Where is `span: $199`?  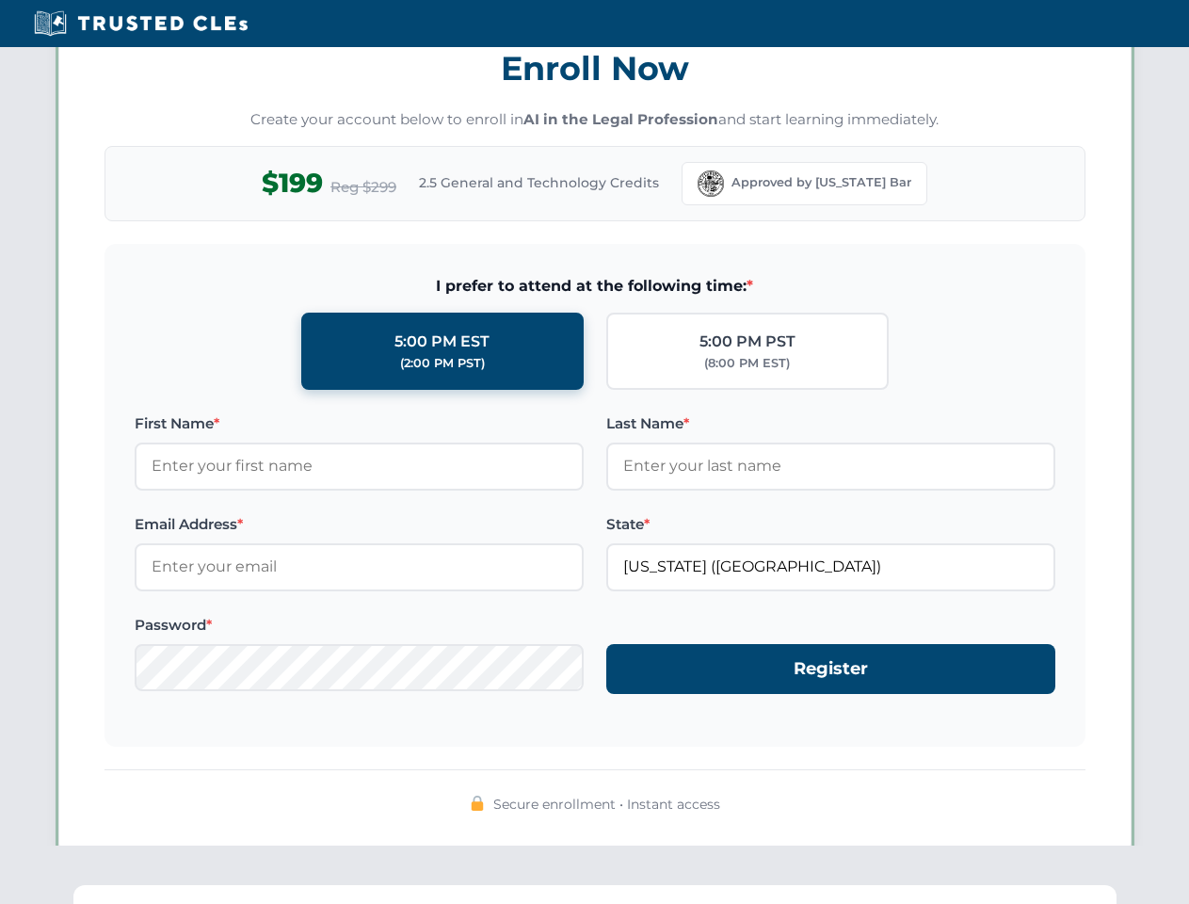 span: $199 is located at coordinates (292, 183).